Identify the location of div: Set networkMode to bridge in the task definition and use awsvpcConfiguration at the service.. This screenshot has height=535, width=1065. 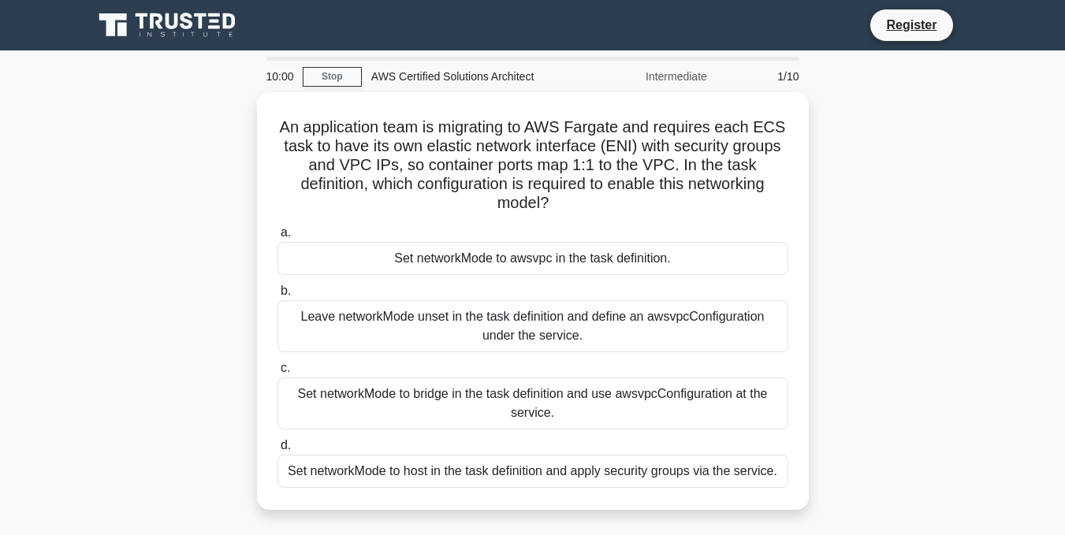
(533, 404).